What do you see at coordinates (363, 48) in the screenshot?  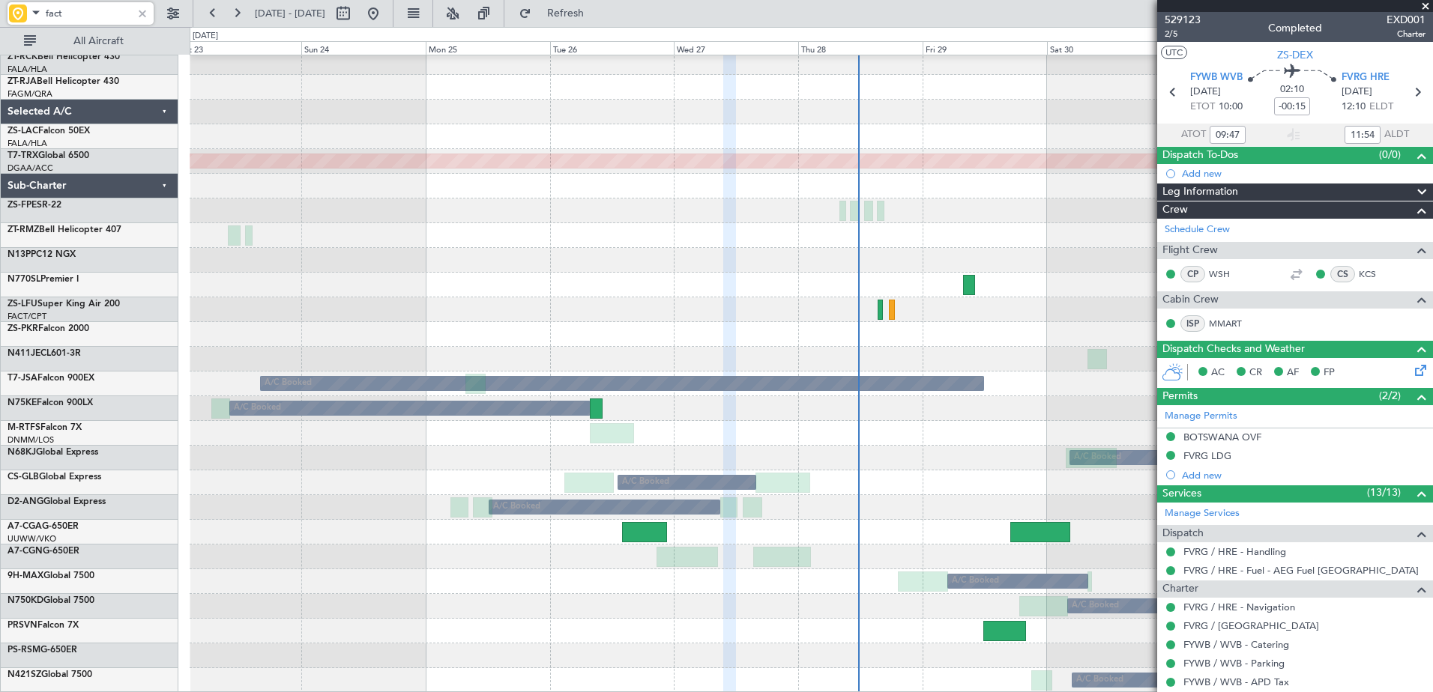 I see `div: Sun 24` at bounding box center [363, 48].